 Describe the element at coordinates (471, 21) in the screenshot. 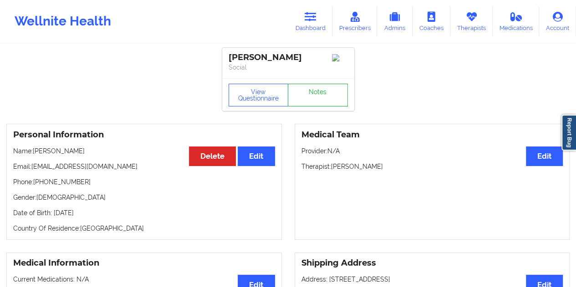

I see `a: Therapists` at that location.